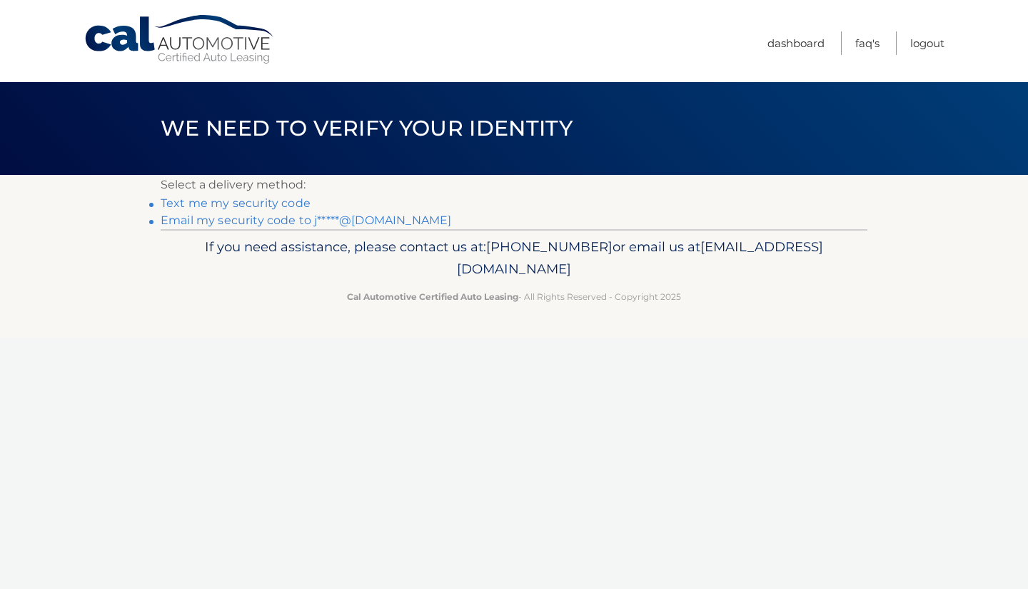 The image size is (1028, 589). Describe the element at coordinates (927, 43) in the screenshot. I see `a: Logout` at that location.